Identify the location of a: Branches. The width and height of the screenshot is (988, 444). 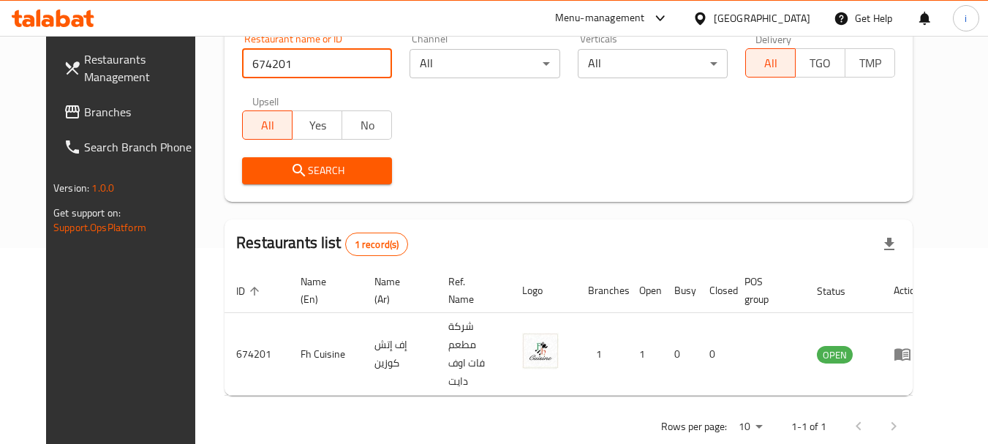
(132, 112).